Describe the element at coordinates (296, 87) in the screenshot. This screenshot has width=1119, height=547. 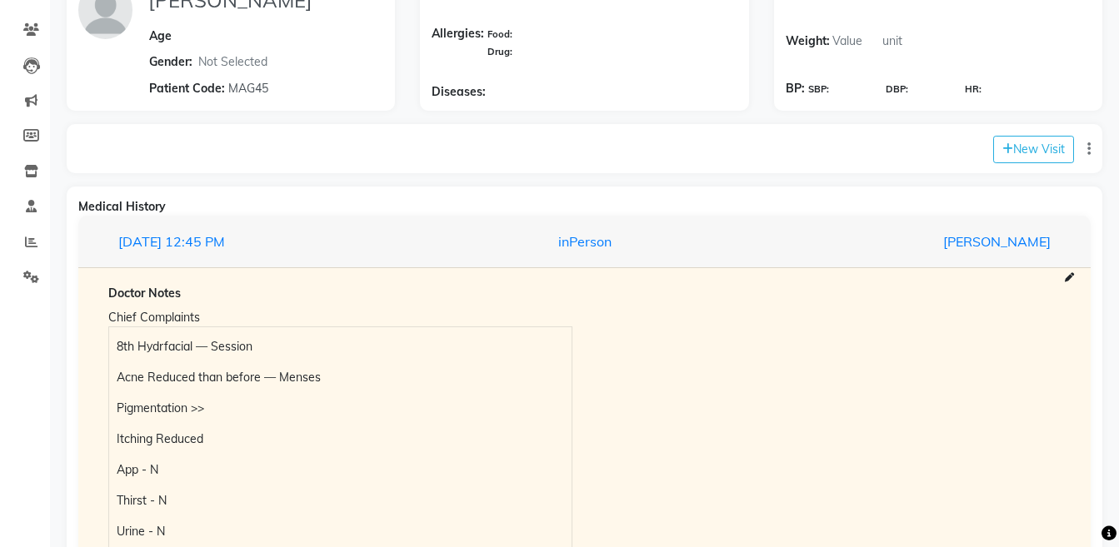
I see `input: Patient Code` at that location.